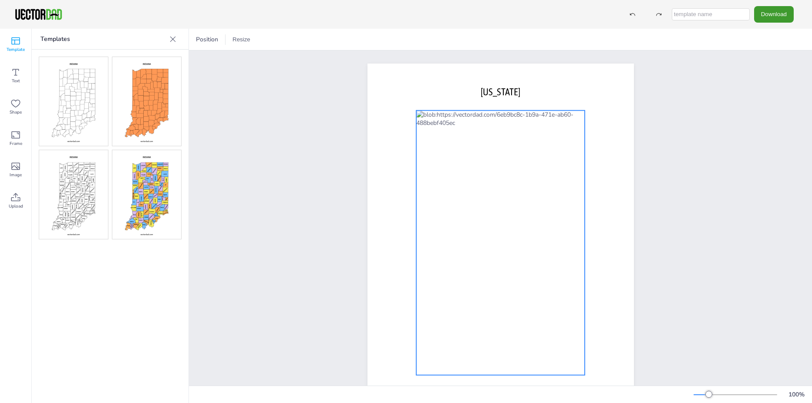 This screenshot has height=403, width=812. I want to click on span: Upload, so click(16, 206).